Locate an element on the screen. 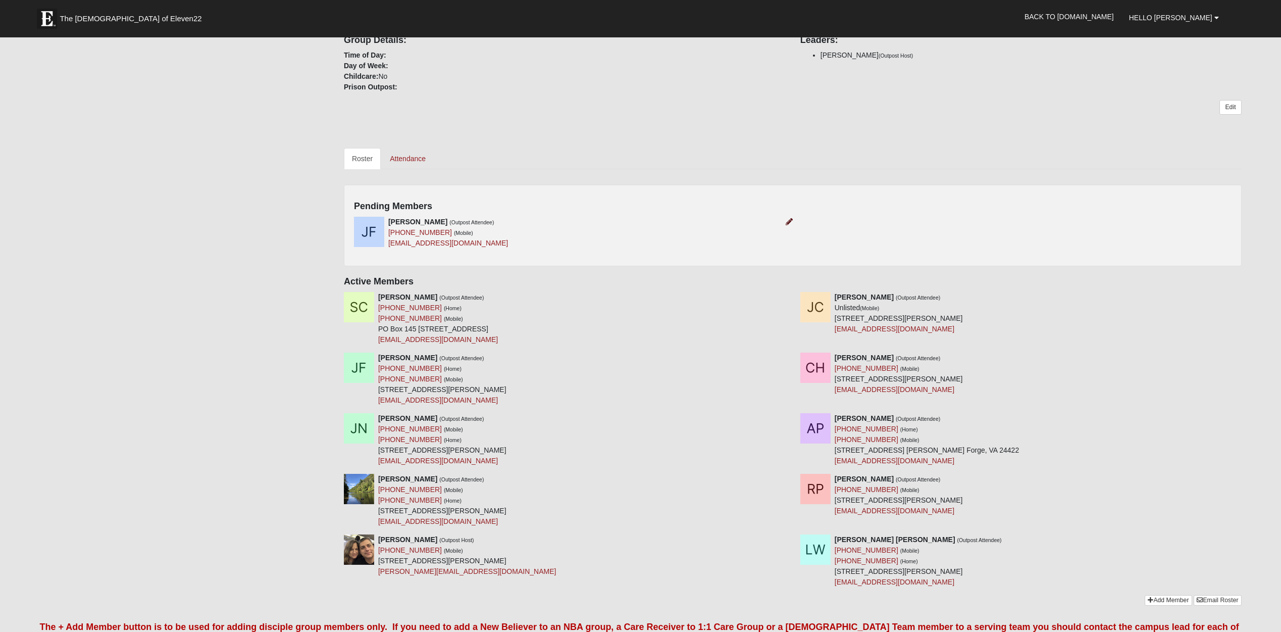 The height and width of the screenshot is (632, 1281). a: Add Member is located at coordinates (1168, 600).